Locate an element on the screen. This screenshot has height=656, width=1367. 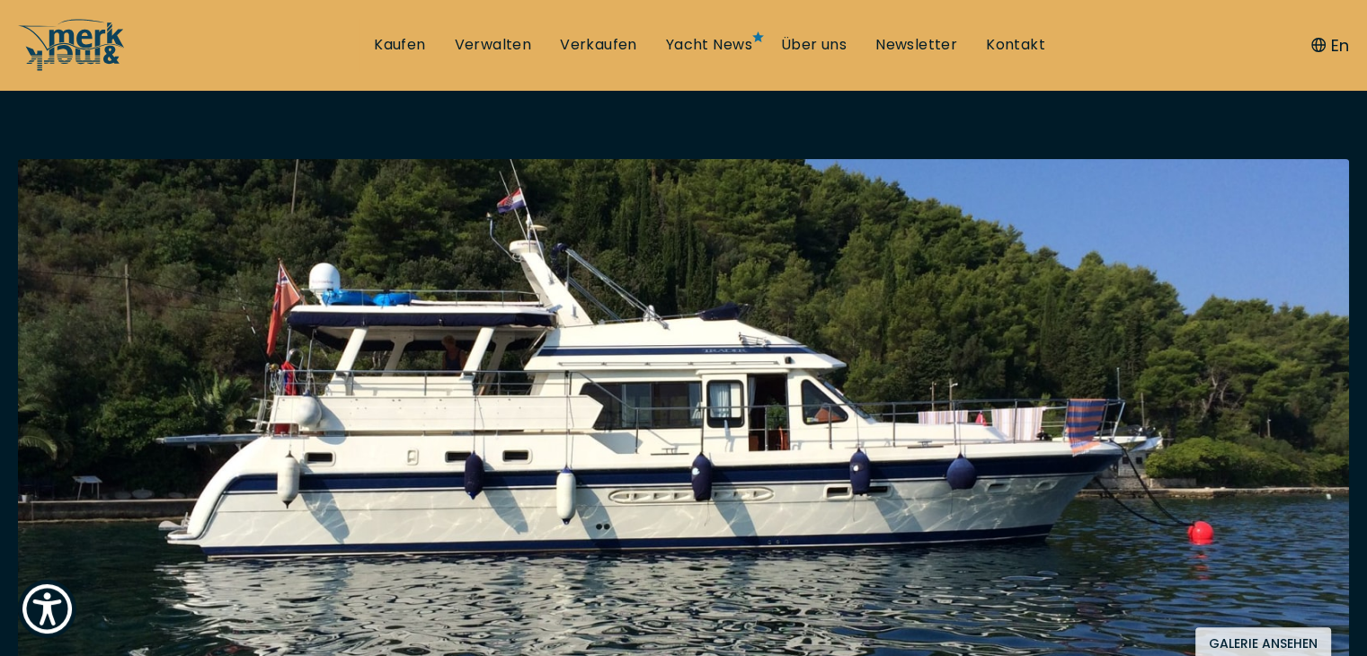
a: Kaufen is located at coordinates (399, 45).